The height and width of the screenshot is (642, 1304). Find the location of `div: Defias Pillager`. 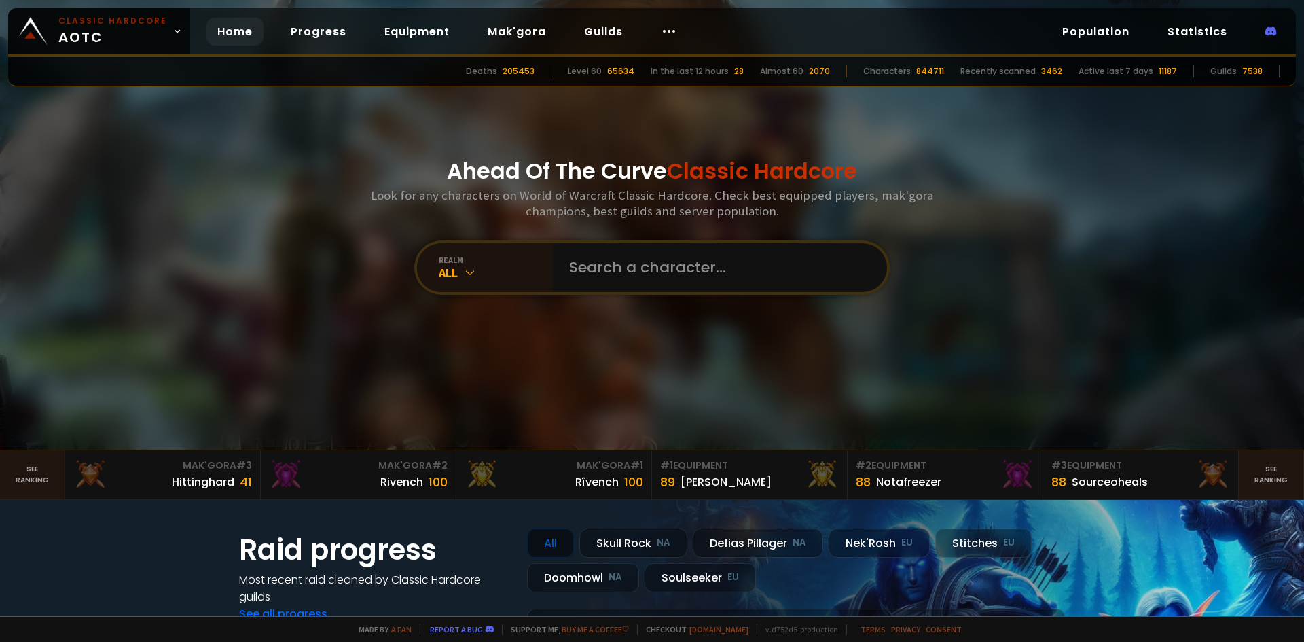

div: Defias Pillager is located at coordinates (758, 543).